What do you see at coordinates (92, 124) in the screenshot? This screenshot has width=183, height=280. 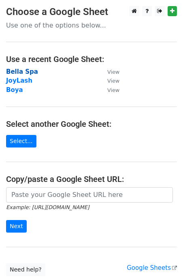 I see `h4: Select another Google Sheet:` at bounding box center [92, 124].